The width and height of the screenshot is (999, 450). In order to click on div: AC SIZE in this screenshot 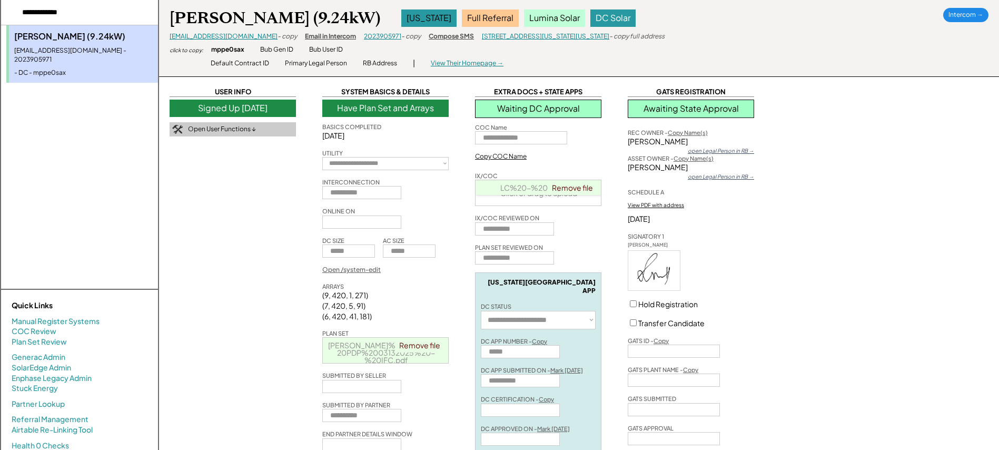, I will do `click(393, 240)`.